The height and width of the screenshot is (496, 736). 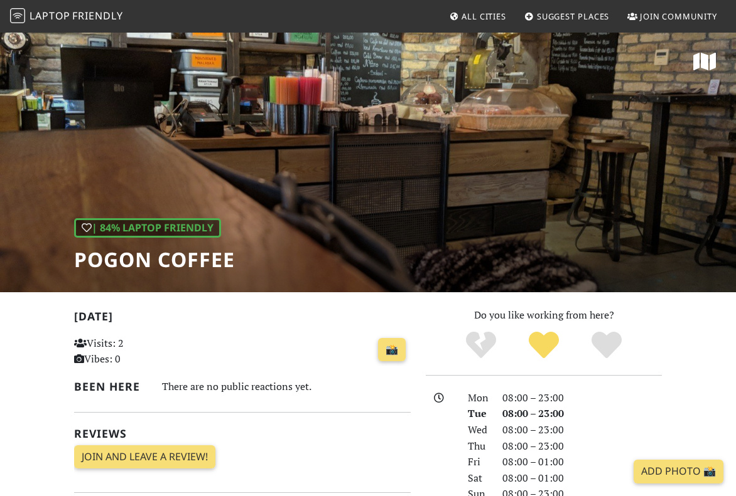 What do you see at coordinates (18, 16) in the screenshot?
I see `img: LaptopFriendly` at bounding box center [18, 16].